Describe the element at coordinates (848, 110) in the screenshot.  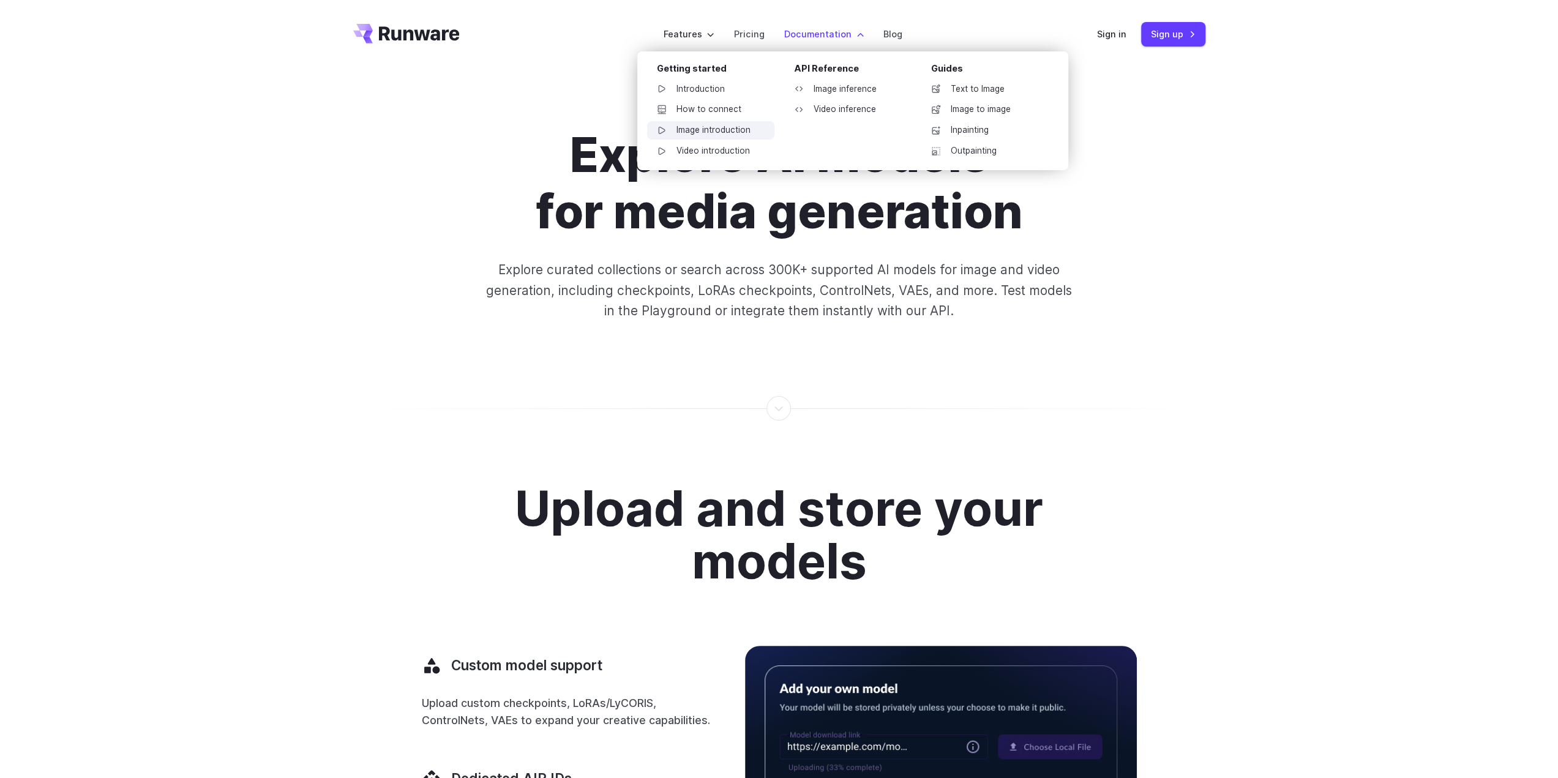
I see `a: Video inference` at that location.